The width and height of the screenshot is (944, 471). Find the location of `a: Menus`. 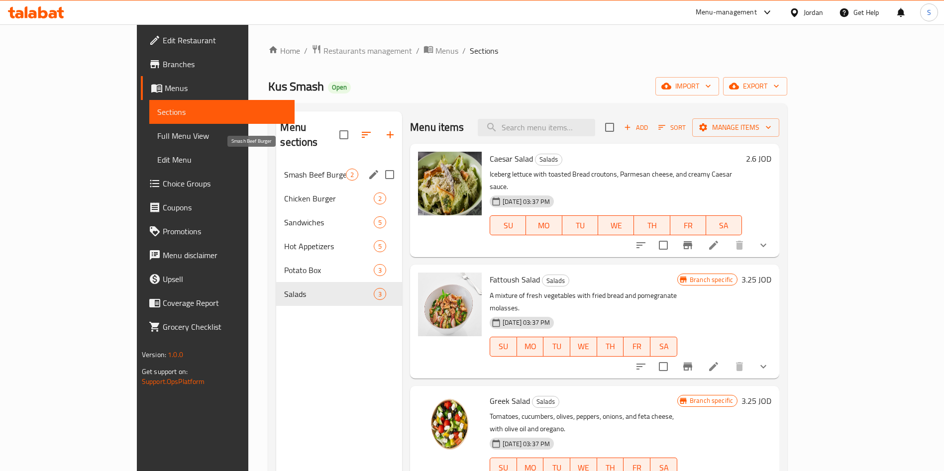

a: Menus is located at coordinates (217, 88).